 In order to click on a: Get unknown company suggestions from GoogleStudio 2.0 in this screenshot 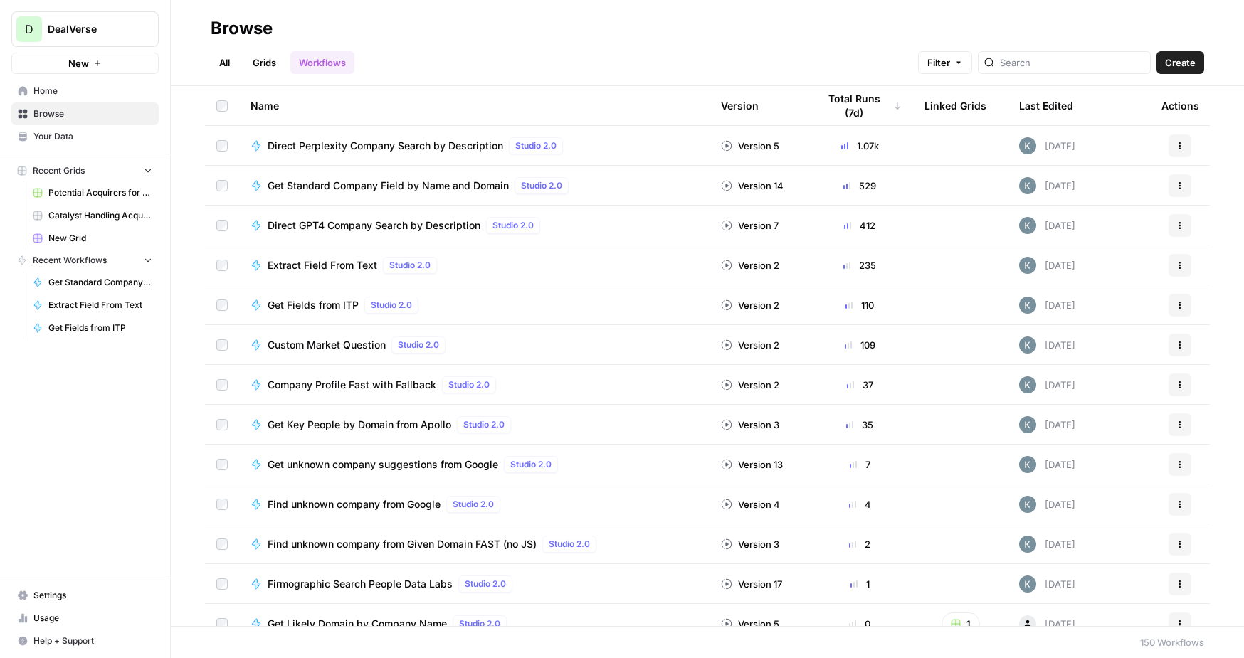, I will do `click(474, 465)`.